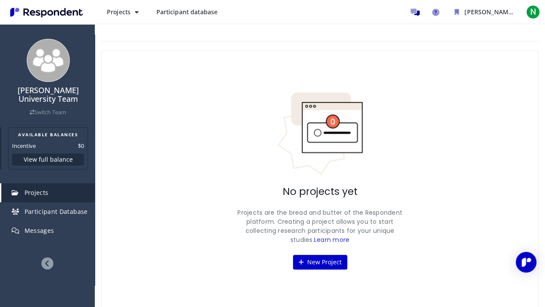 The height and width of the screenshot is (307, 545). Describe the element at coordinates (485, 12) in the screenshot. I see `button: Azim Premji University Team` at that location.